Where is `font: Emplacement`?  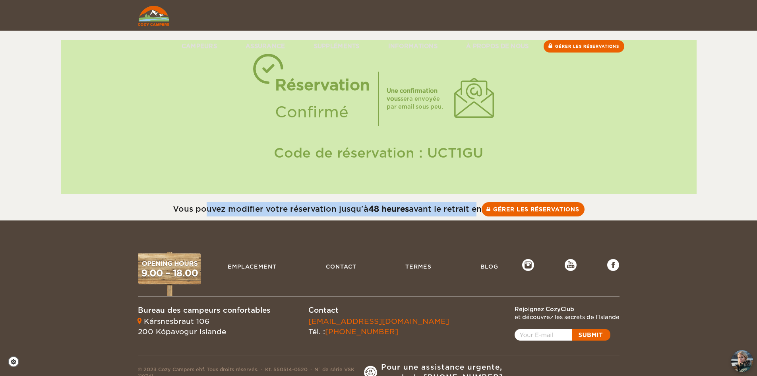
font: Emplacement is located at coordinates (252, 266).